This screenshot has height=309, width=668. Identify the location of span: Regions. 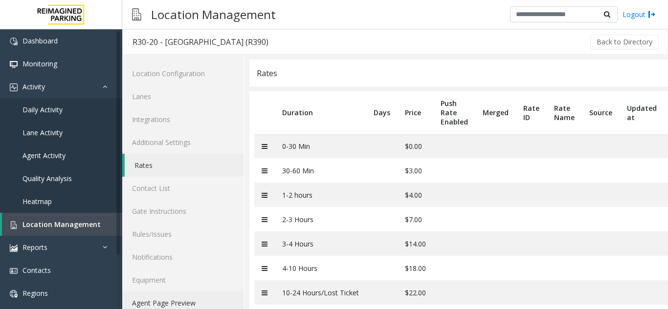
(35, 293).